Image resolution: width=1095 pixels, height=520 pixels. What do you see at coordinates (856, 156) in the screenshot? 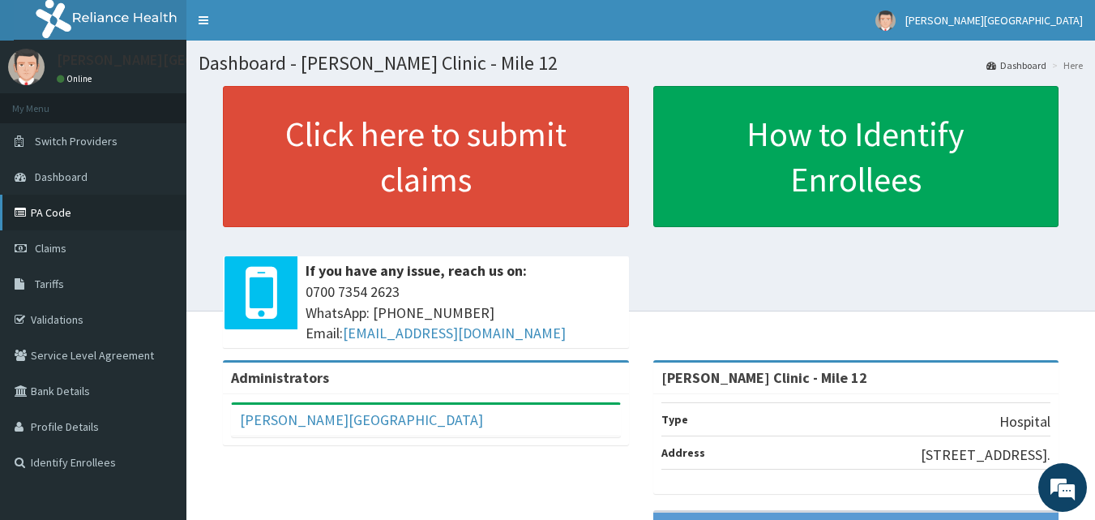
I see `a: How to Identify Enrollees` at bounding box center [856, 156].